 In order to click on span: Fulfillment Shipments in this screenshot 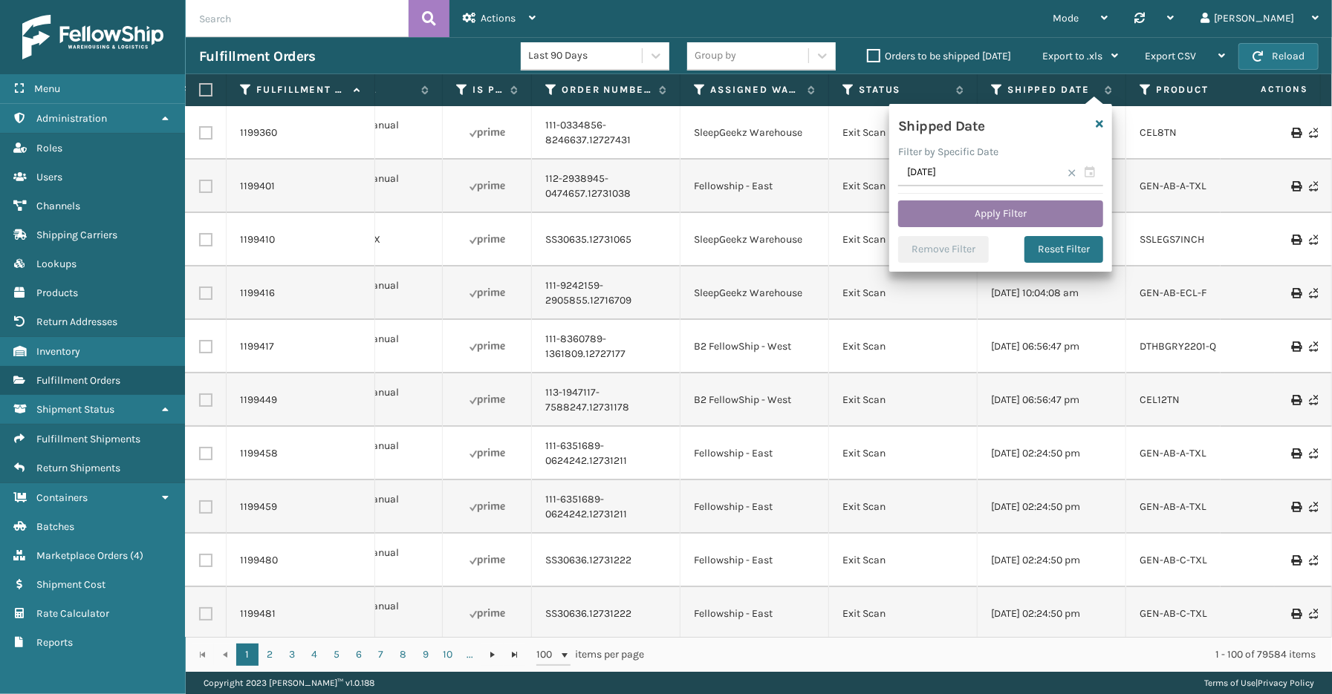, I will do `click(88, 439)`.